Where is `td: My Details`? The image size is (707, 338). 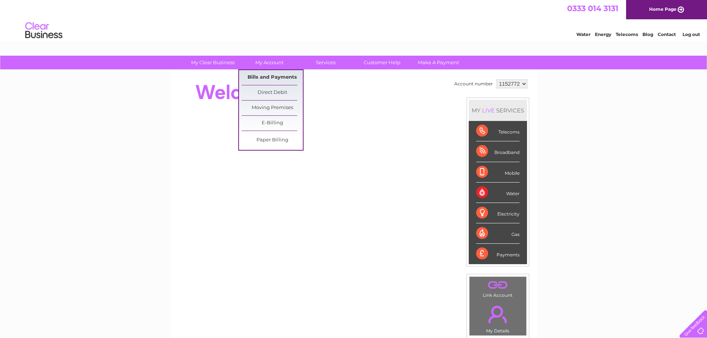
td: My Details is located at coordinates (498, 318).